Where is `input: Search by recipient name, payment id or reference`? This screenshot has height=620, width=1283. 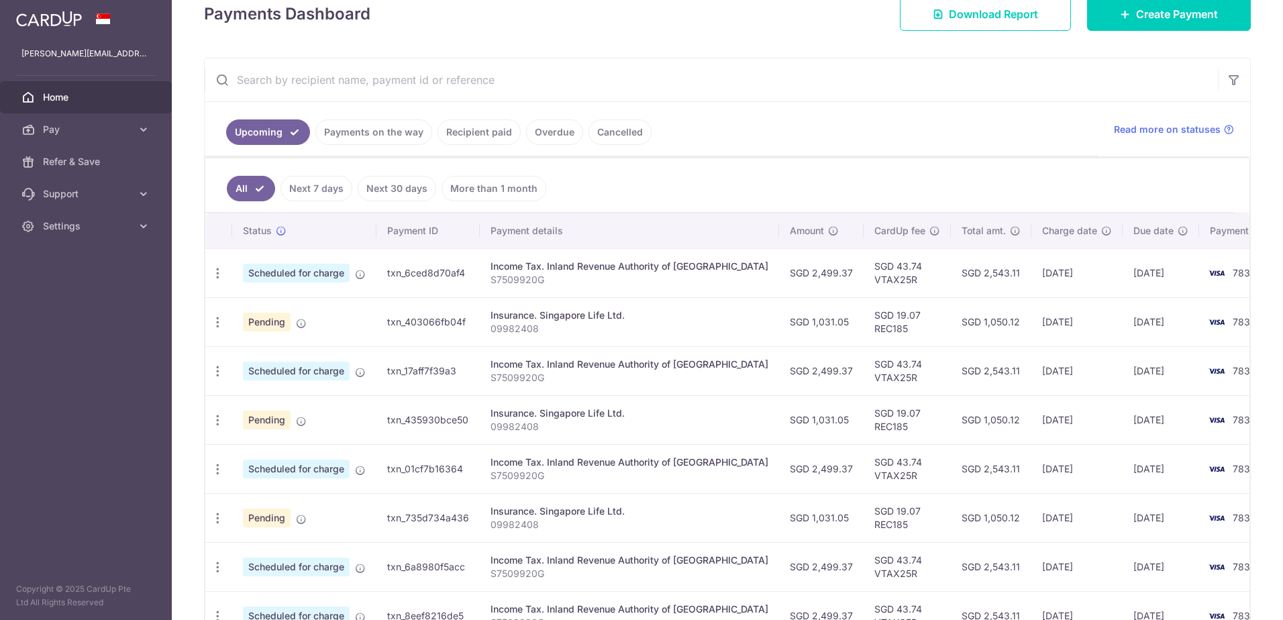
input: Search by recipient name, payment id or reference is located at coordinates (711, 80).